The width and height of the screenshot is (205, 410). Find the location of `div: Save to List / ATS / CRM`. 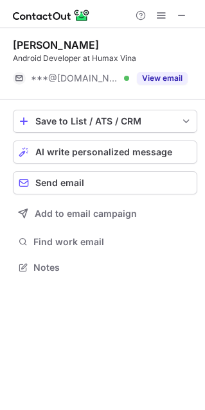

div: Save to List / ATS / CRM is located at coordinates (105, 121).